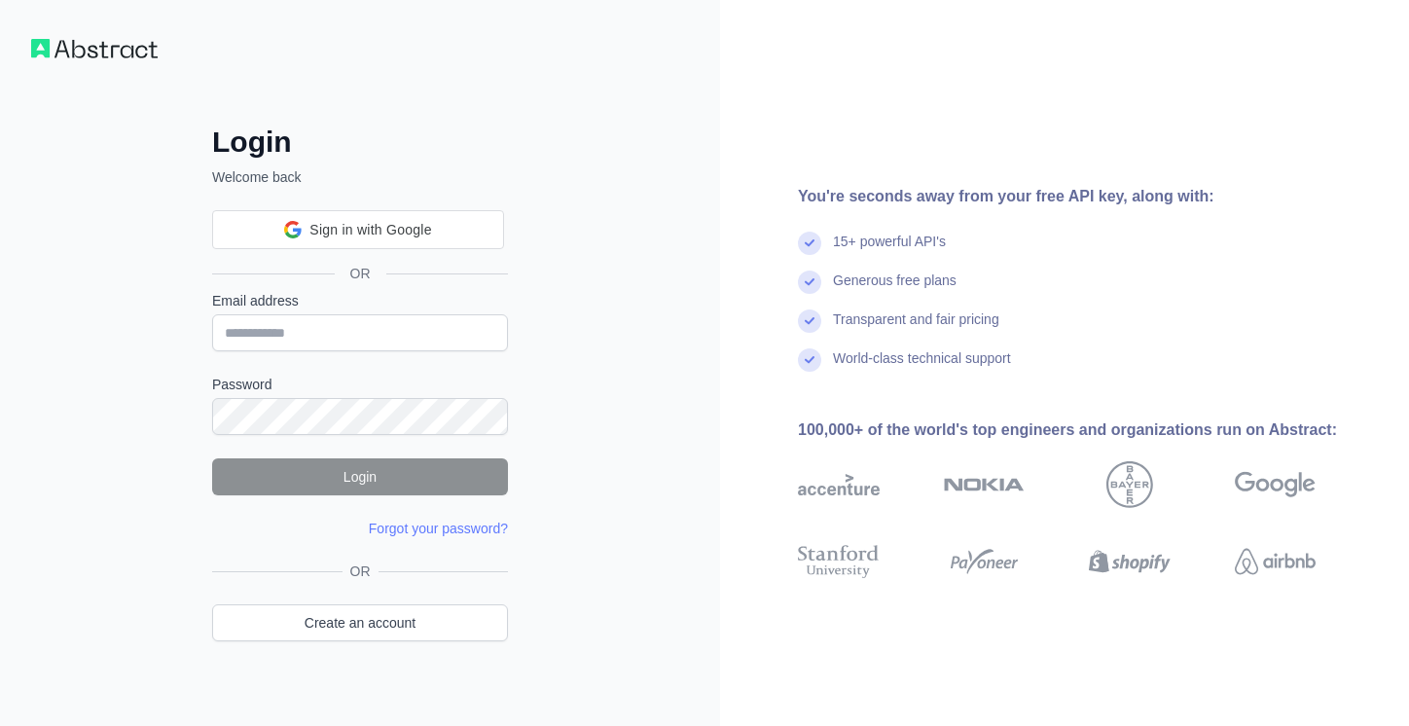  Describe the element at coordinates (1088, 430) in the screenshot. I see `div: 100,000+ of the world's top engineers and organizations run on Abstract:` at that location.